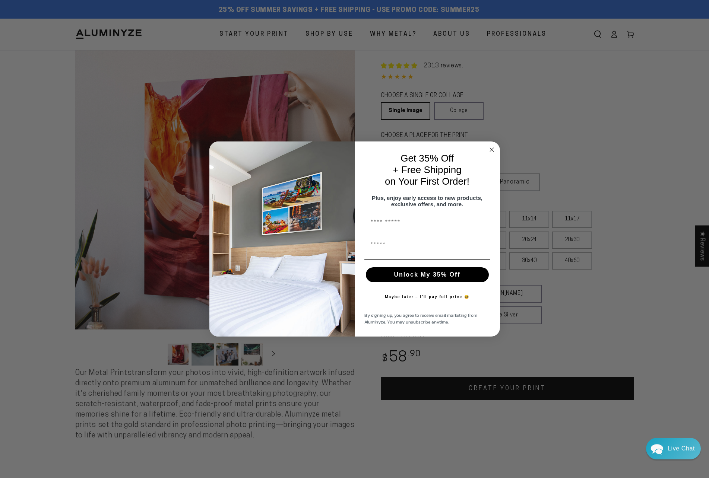 The width and height of the screenshot is (709, 478). What do you see at coordinates (673, 449) in the screenshot?
I see `div: Chat widget toggle` at bounding box center [673, 449].